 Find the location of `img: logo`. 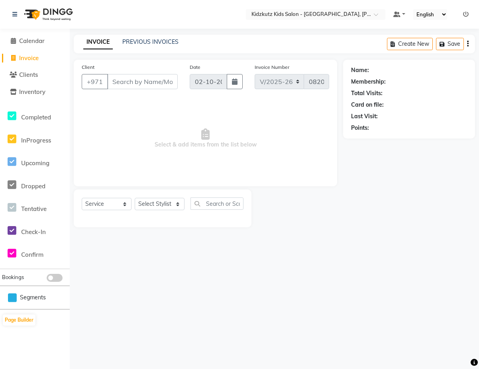

img: logo is located at coordinates (47, 14).